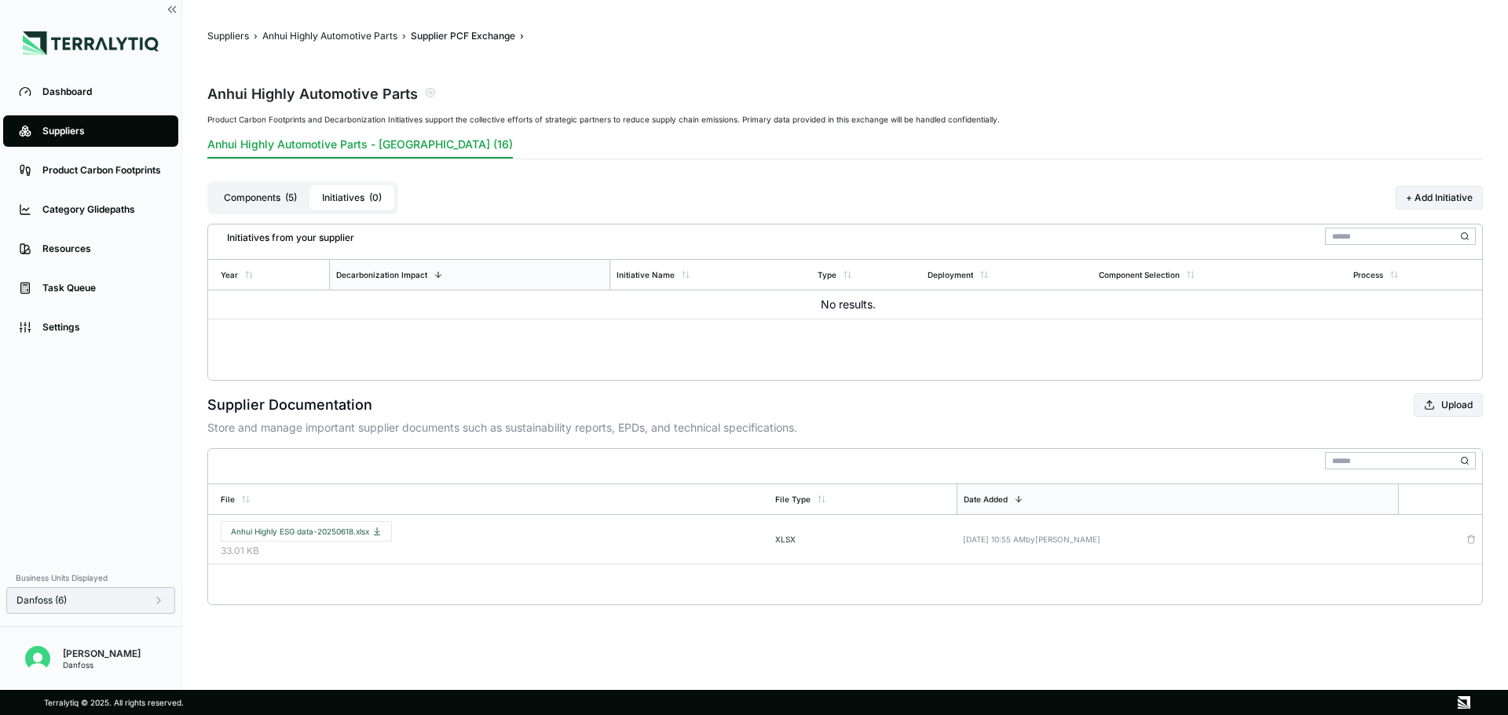 The height and width of the screenshot is (715, 1508). What do you see at coordinates (463, 36) in the screenshot?
I see `button: Supplier PCF Exchange` at bounding box center [463, 36].